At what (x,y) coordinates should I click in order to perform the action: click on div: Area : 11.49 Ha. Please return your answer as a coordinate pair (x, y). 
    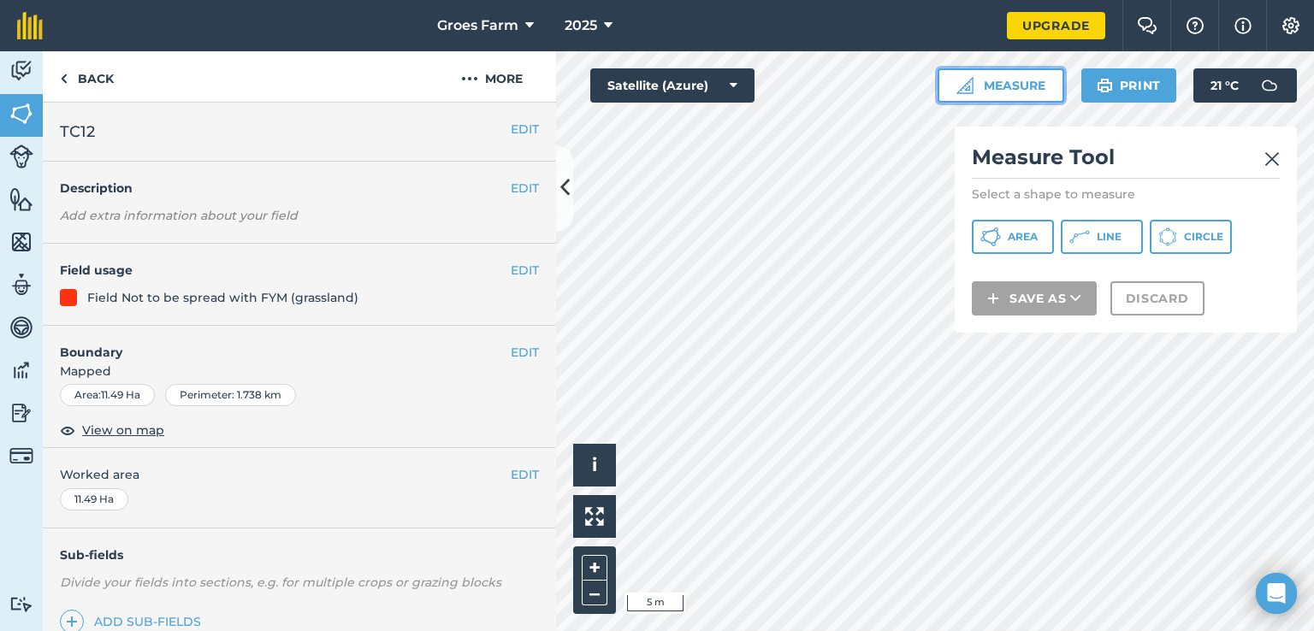
    Looking at the image, I should click on (107, 395).